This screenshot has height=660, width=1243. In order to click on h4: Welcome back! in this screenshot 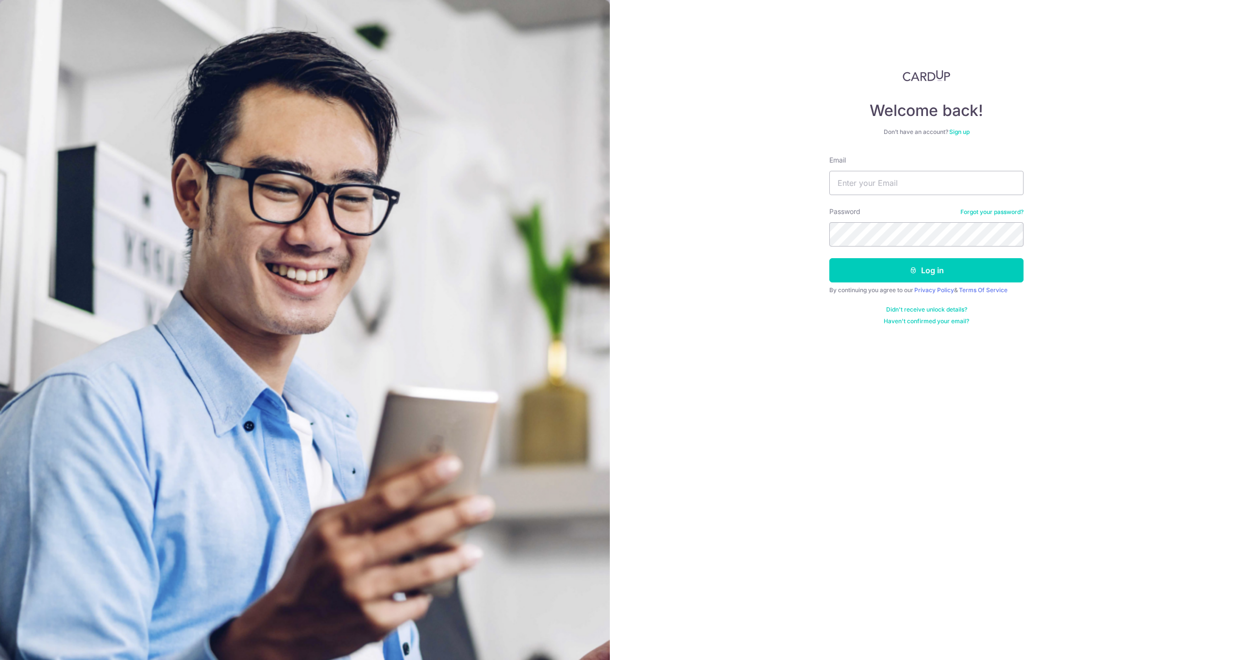, I will do `click(927, 111)`.